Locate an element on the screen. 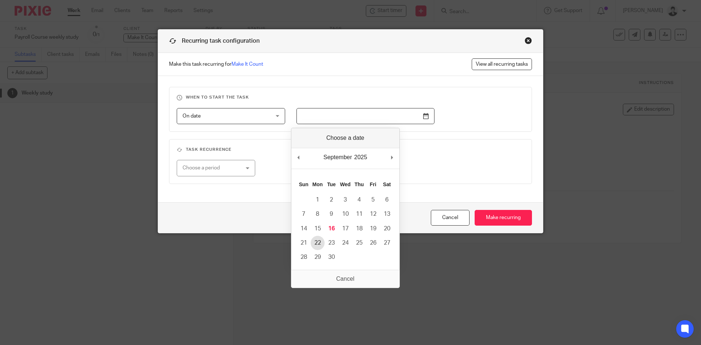 Image resolution: width=701 pixels, height=345 pixels. button: 21 is located at coordinates (304, 243).